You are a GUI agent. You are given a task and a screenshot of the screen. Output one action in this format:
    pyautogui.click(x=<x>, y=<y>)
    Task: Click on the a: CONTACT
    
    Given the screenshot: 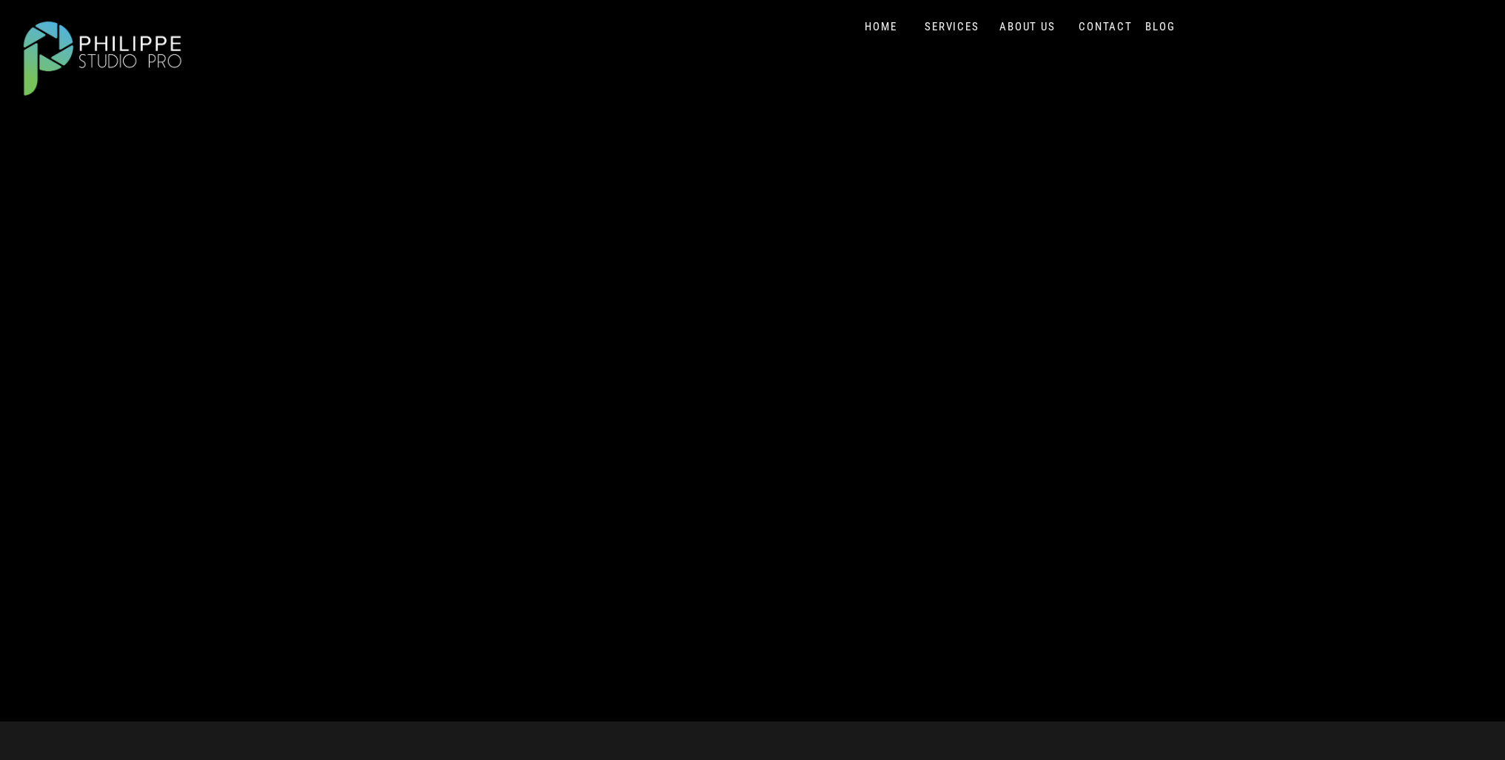 What is the action you would take?
    pyautogui.click(x=1106, y=27)
    